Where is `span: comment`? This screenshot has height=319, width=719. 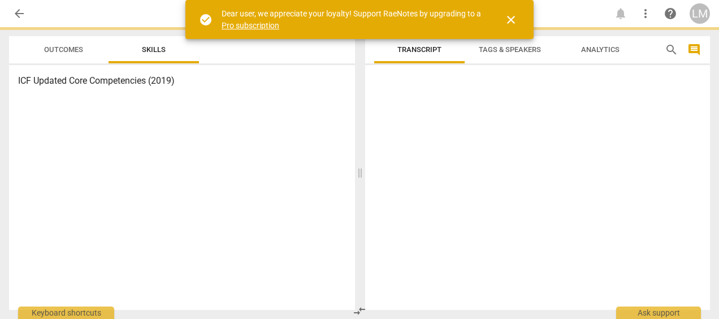
span: comment is located at coordinates (694, 50).